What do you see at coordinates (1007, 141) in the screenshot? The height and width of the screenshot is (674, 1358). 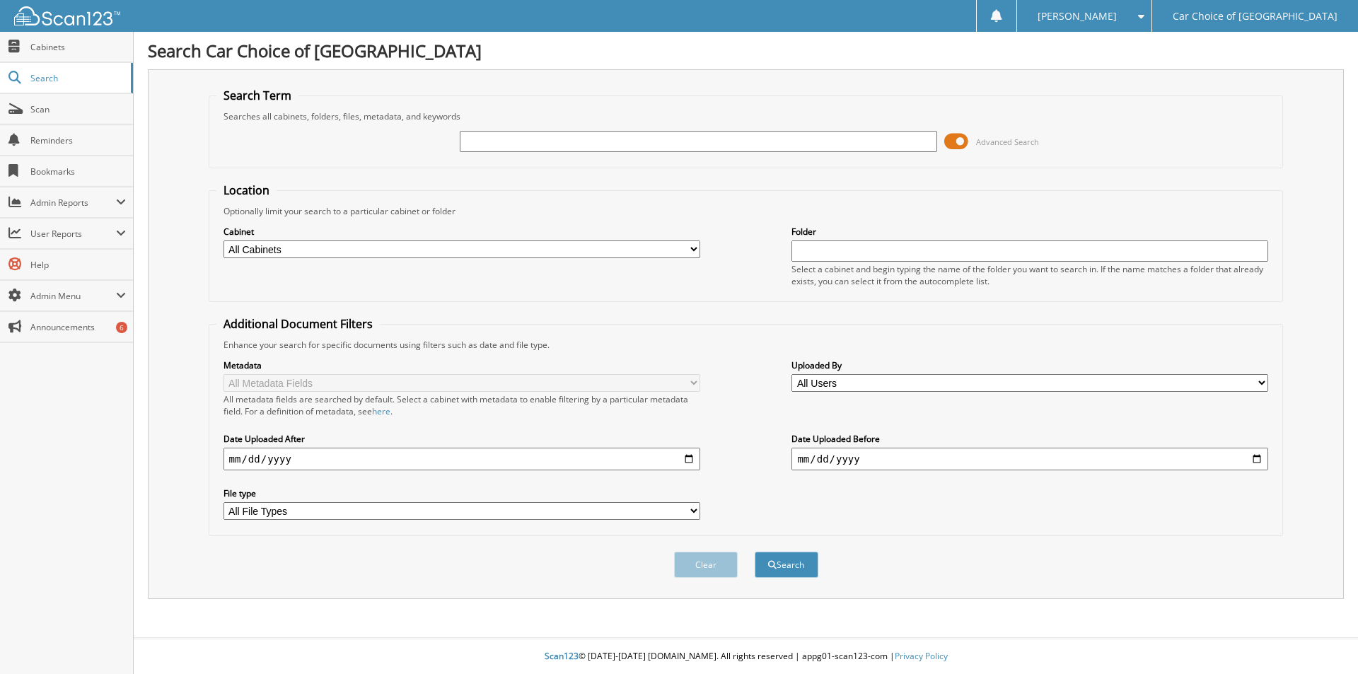 I see `span: Advanced Search` at bounding box center [1007, 141].